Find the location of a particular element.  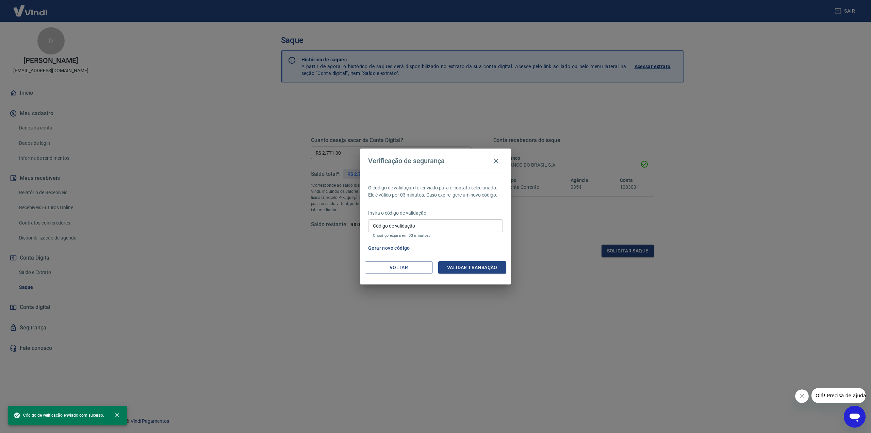

button: Validar transação is located at coordinates (472, 267).